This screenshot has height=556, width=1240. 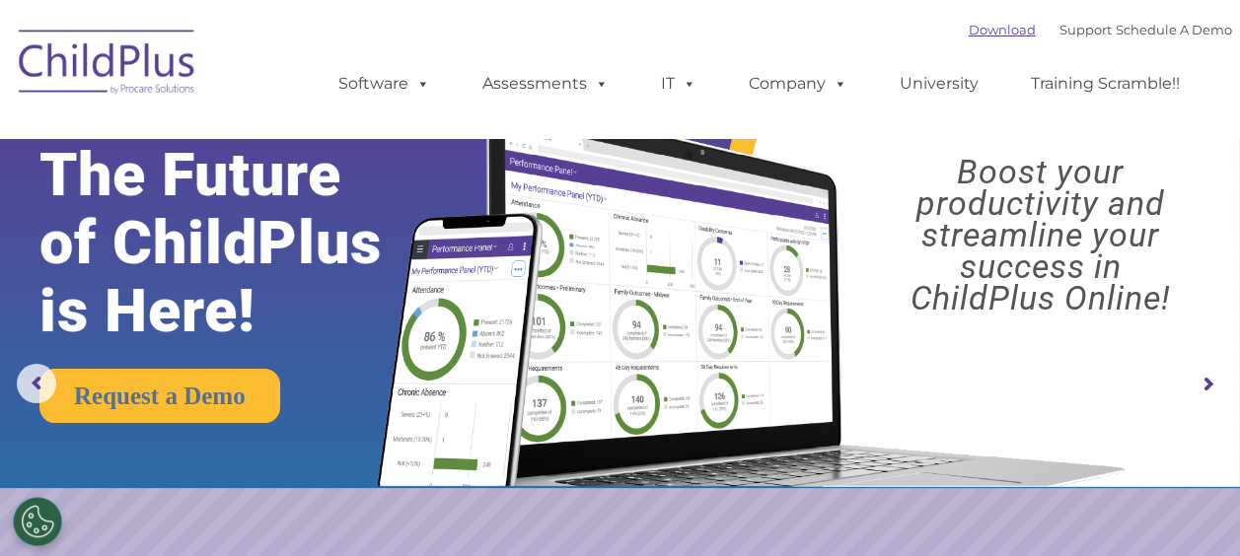 I want to click on a: Schedule A Demo, so click(x=1174, y=30).